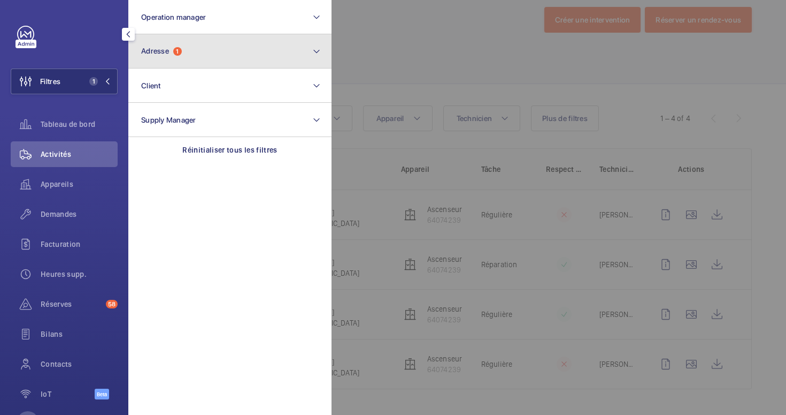 Image resolution: width=786 pixels, height=415 pixels. What do you see at coordinates (79, 214) in the screenshot?
I see `span: Demandes` at bounding box center [79, 214].